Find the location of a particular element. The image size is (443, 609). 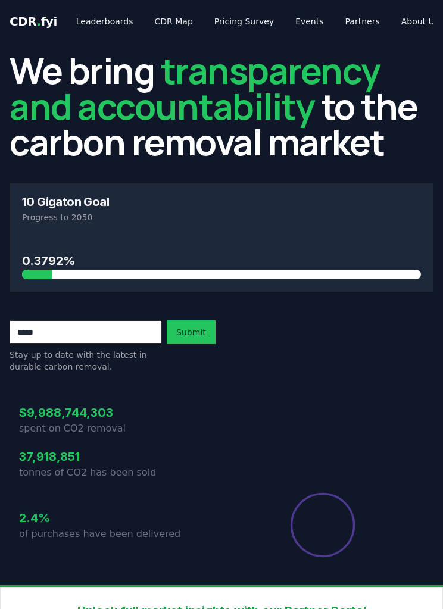

h3: 37,918,851 is located at coordinates (120, 457).